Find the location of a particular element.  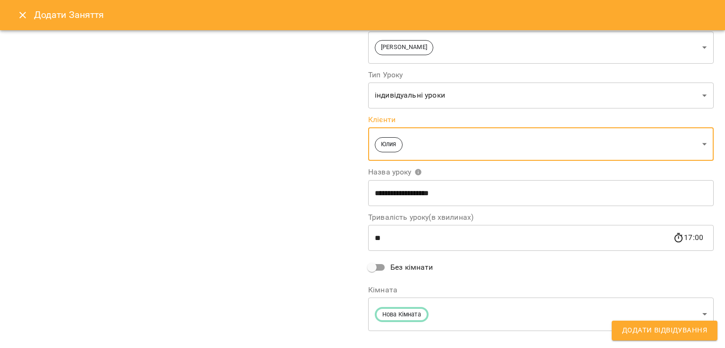

span: Без кімнати is located at coordinates (412, 268).